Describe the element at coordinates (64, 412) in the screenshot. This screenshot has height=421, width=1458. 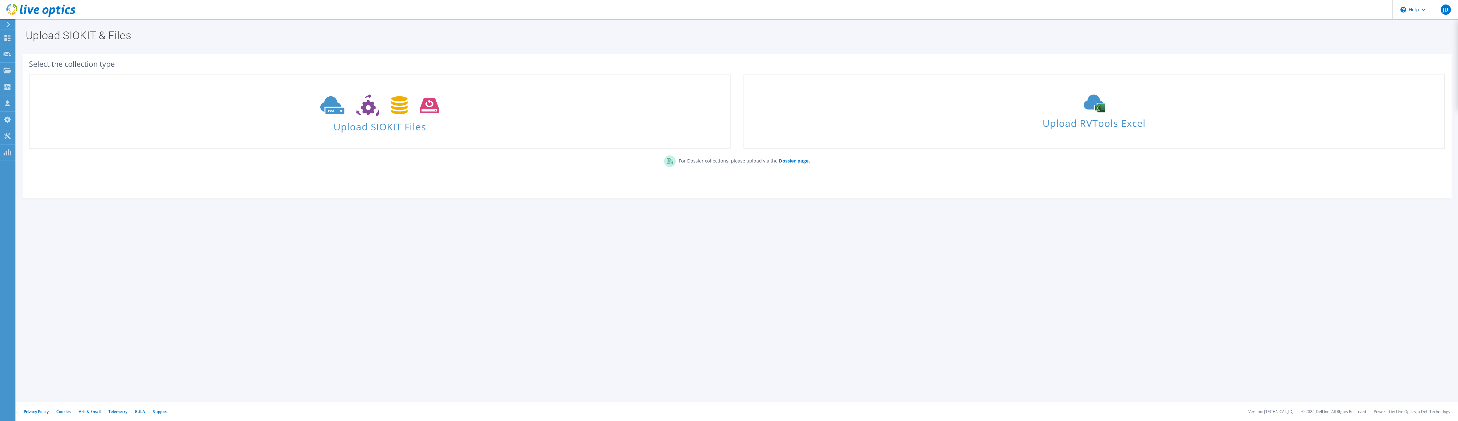
I see `a: Cookies` at that location.